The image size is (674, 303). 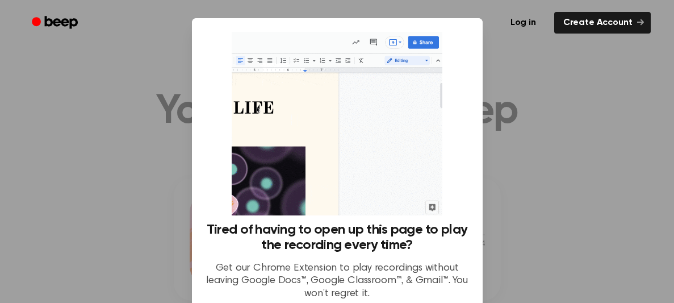 I want to click on p: Get our Chrome Extension to play recordings without leaving Google Docs™, Google Classroom™, & Gm..., so click(x=337, y=281).